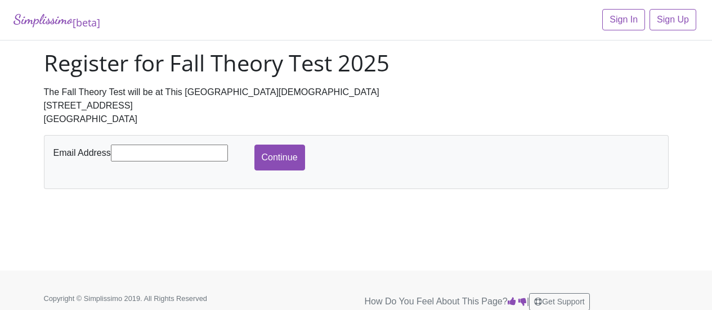 The width and height of the screenshot is (712, 310). I want to click on a: Simplissimo[beta], so click(57, 20).